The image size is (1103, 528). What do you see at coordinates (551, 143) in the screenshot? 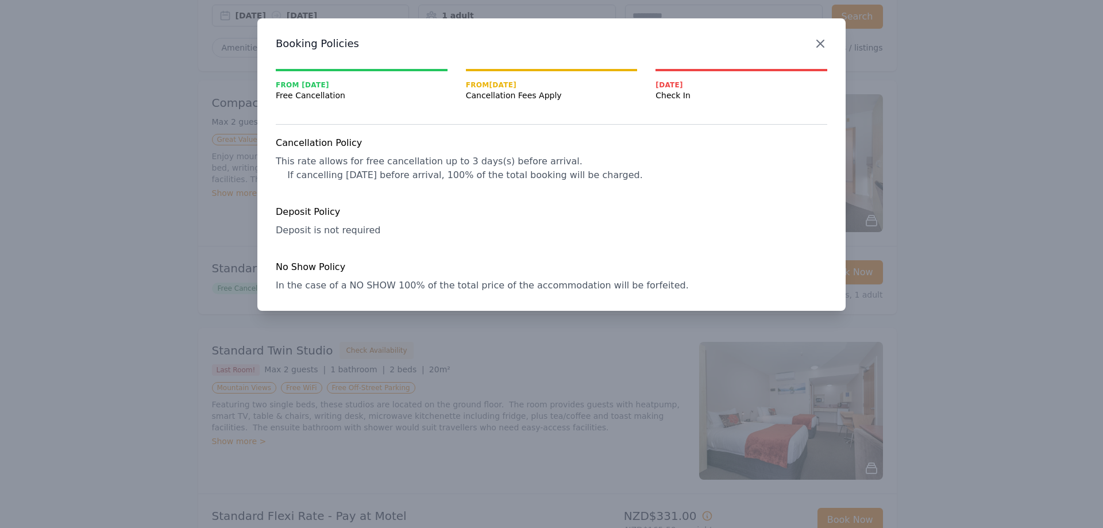
I see `h4: Cancellation Policy` at bounding box center [551, 143].